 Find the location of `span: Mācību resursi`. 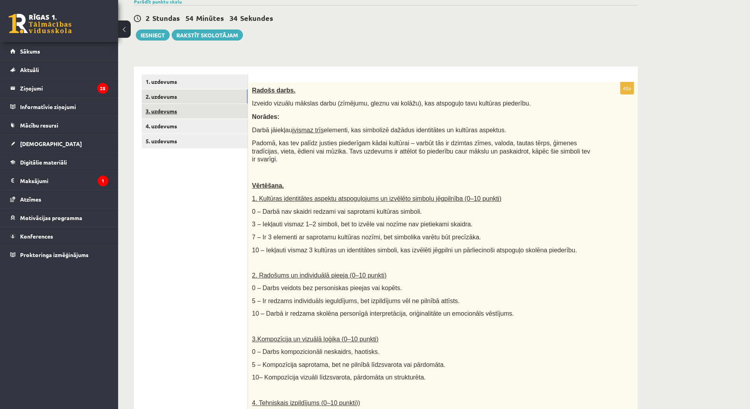

span: Mācību resursi is located at coordinates (39, 125).